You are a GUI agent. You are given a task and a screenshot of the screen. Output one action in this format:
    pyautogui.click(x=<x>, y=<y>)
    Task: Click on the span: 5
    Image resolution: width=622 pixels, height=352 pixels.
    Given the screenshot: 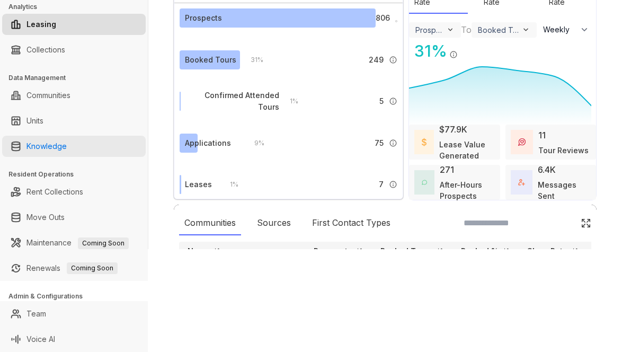 What is the action you would take?
    pyautogui.click(x=382, y=101)
    